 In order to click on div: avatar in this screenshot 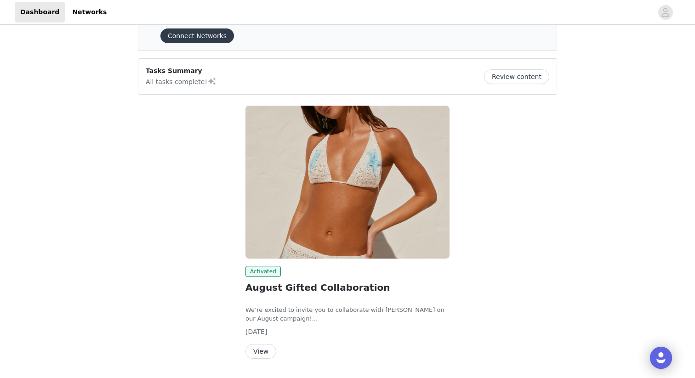, I will do `click(665, 12)`.